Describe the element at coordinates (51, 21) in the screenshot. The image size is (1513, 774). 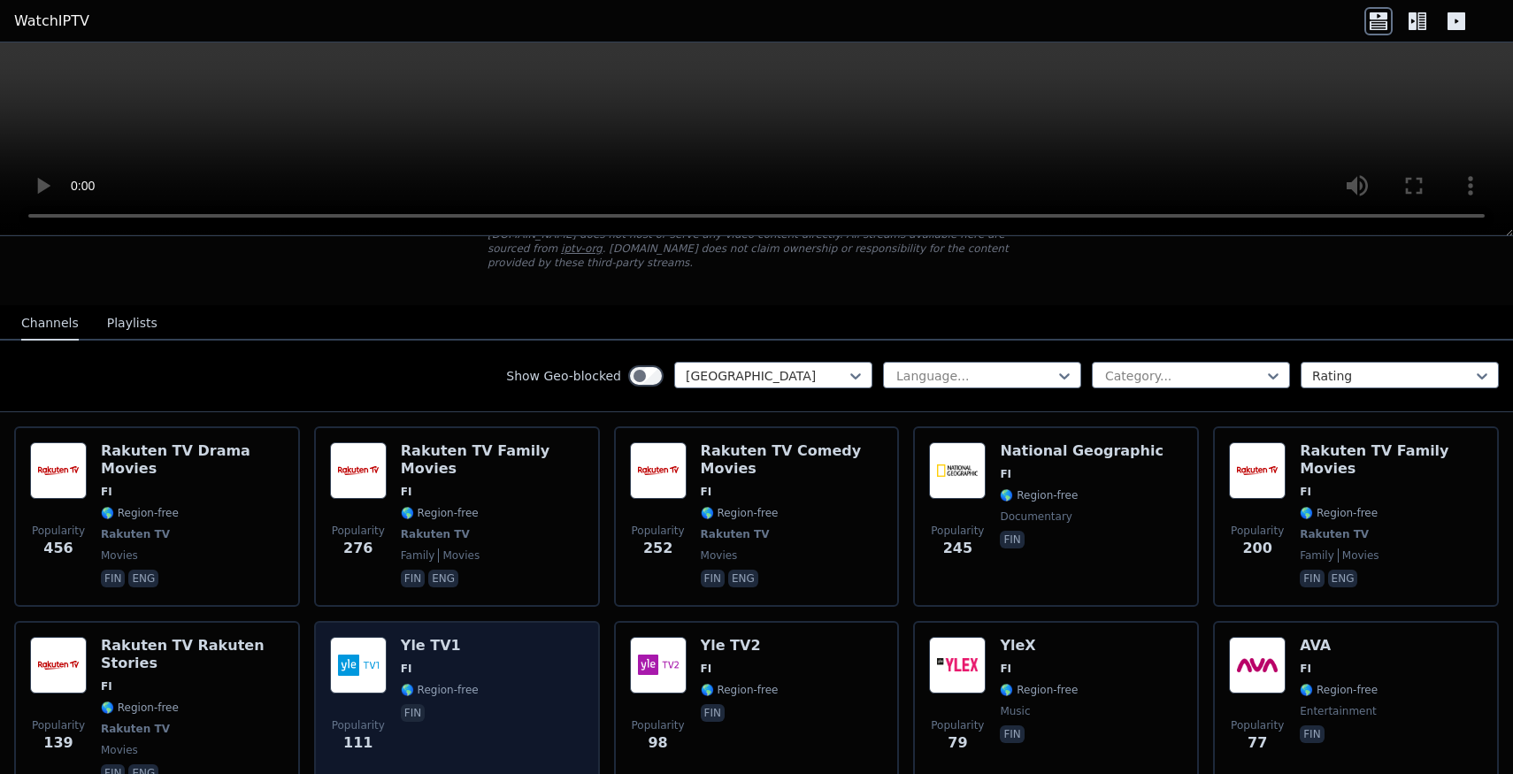
I see `a: WatchIPTV` at that location.